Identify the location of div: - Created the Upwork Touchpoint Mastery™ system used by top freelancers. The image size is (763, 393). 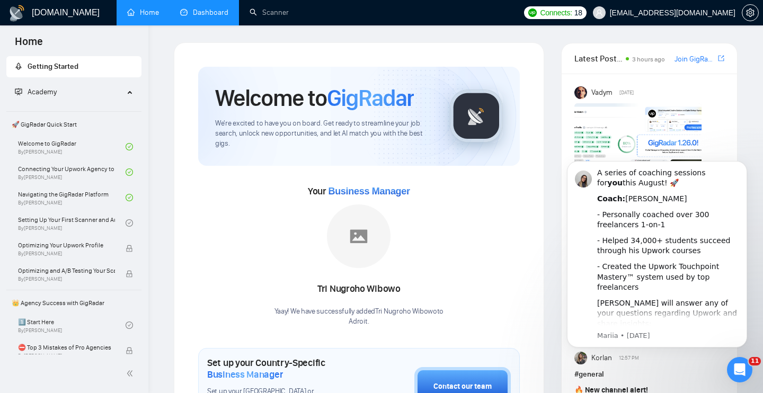
(117, 132).